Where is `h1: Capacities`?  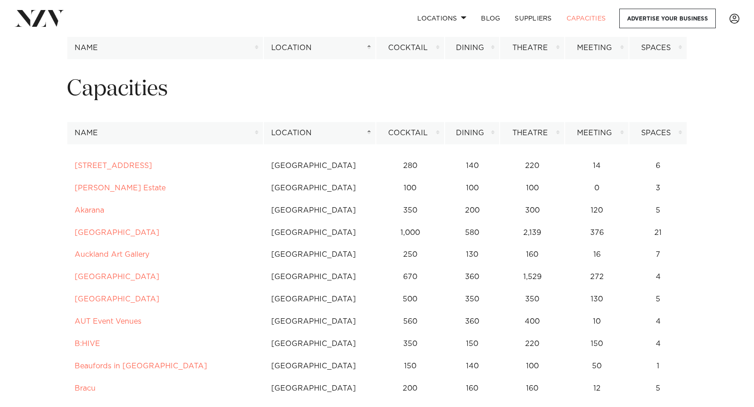 h1: Capacities is located at coordinates (377, 89).